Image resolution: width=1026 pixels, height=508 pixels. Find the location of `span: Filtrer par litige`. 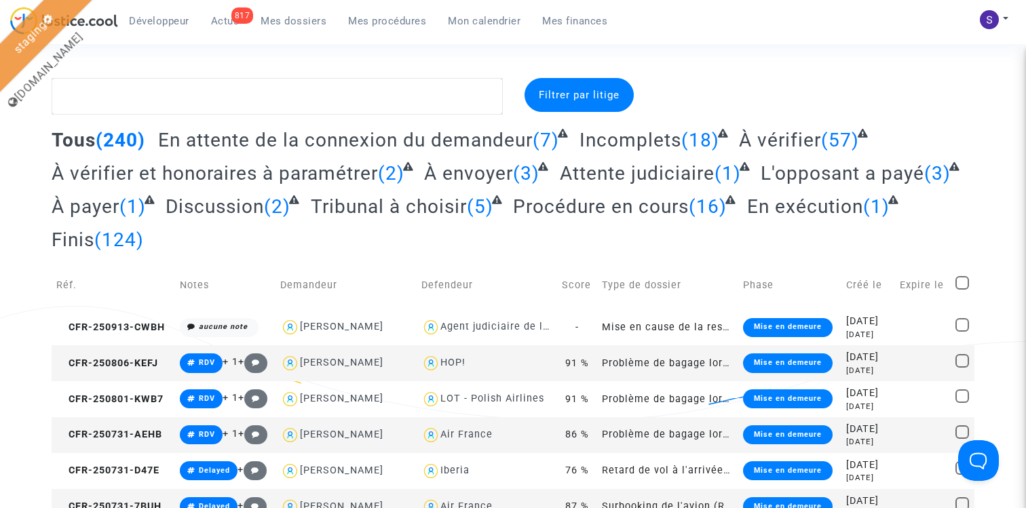

span: Filtrer par litige is located at coordinates (579, 95).